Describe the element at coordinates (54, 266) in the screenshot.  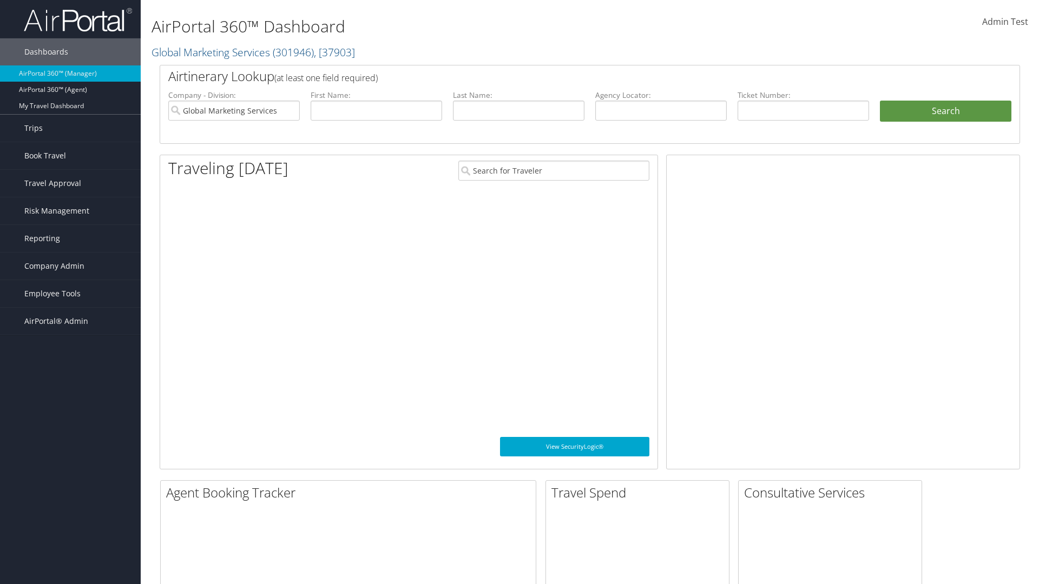
I see `span: Company Admin` at that location.